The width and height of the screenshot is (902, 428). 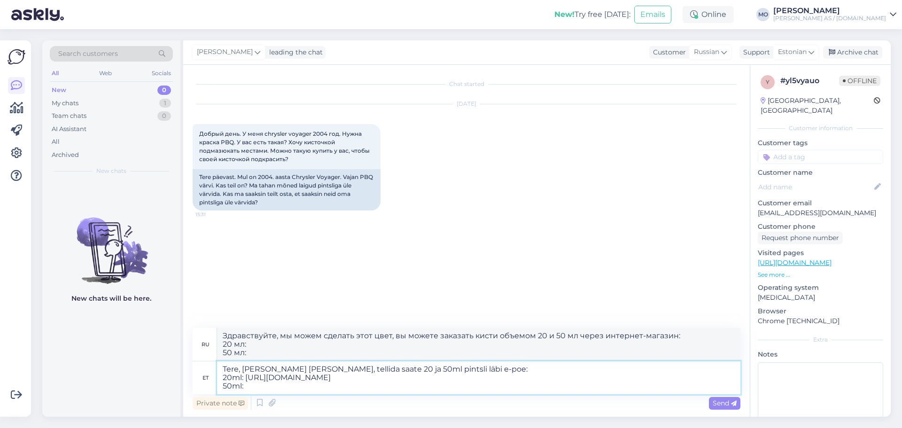 What do you see at coordinates (653, 15) in the screenshot?
I see `button: Emails` at bounding box center [653, 15].